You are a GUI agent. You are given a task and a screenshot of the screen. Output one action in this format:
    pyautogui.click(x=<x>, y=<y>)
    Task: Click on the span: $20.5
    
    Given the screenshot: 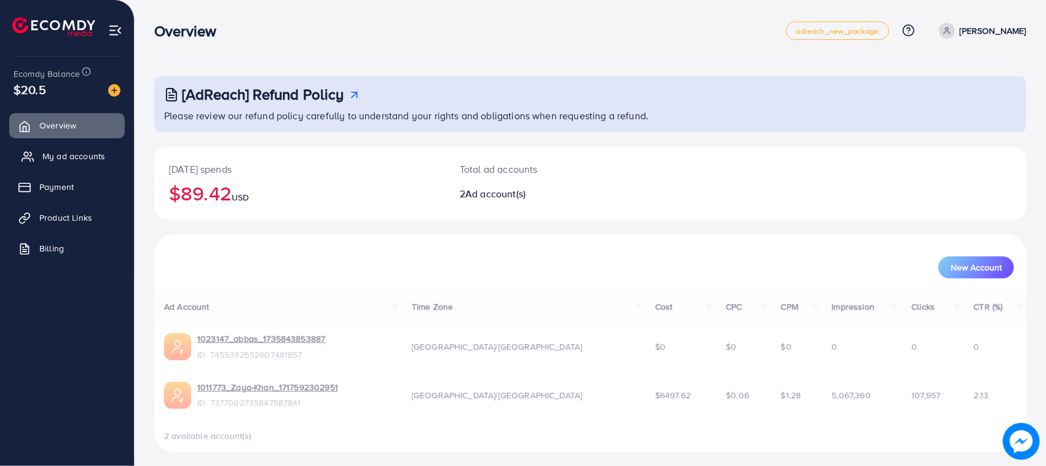 What is the action you would take?
    pyautogui.click(x=29, y=89)
    